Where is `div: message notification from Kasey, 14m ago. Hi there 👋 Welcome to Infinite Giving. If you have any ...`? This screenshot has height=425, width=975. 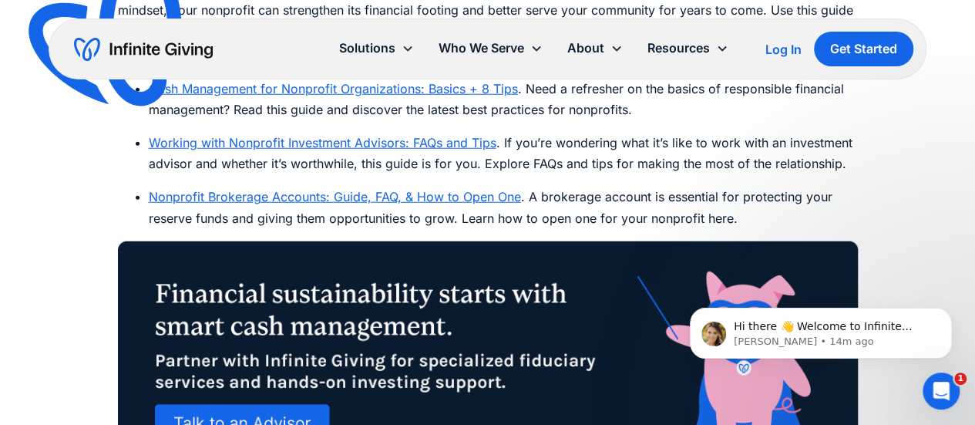
div: message notification from Kasey, 14m ago. Hi there 👋 Welcome to Infinite Giving. If you have any ... is located at coordinates (154, 58).